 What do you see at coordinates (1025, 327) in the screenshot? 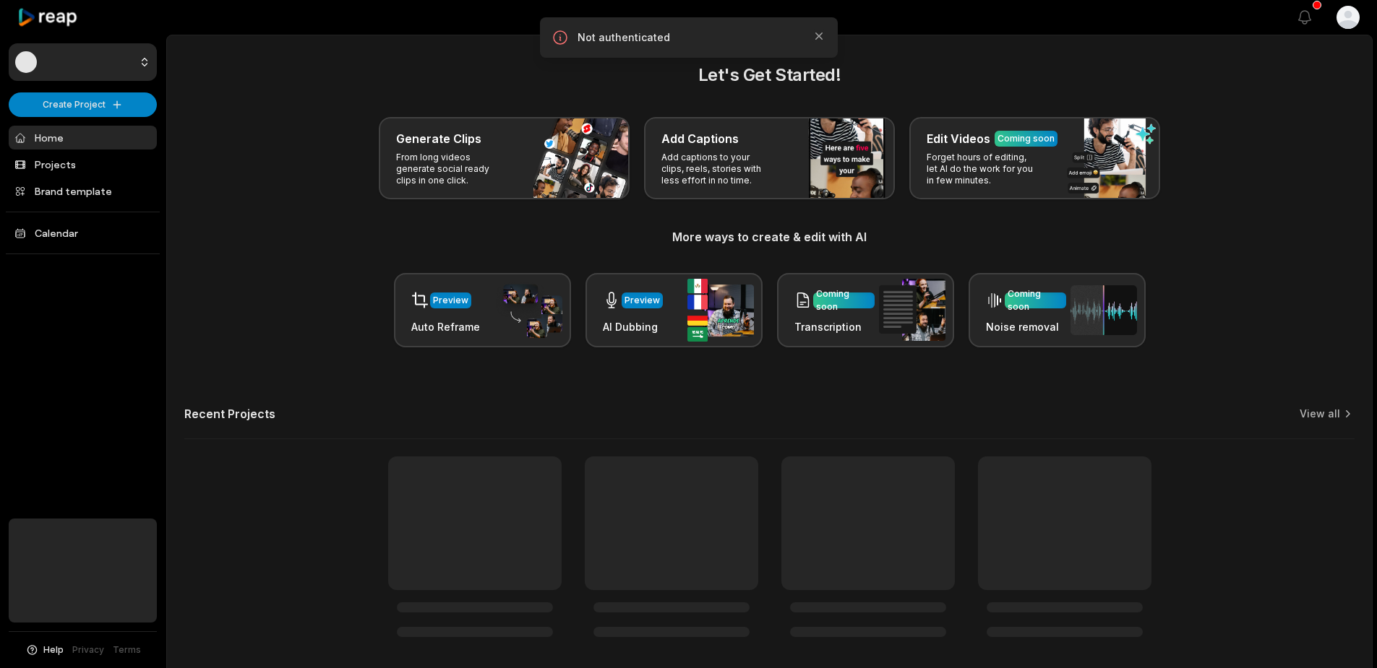
I see `h3: Noise removal` at bounding box center [1025, 327].